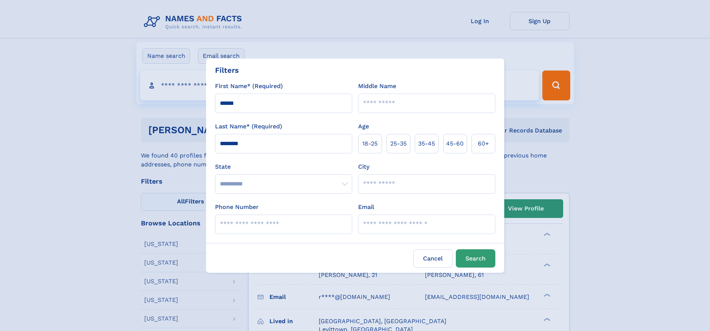 This screenshot has height=331, width=710. Describe the element at coordinates (227, 70) in the screenshot. I see `div: Filters` at that location.